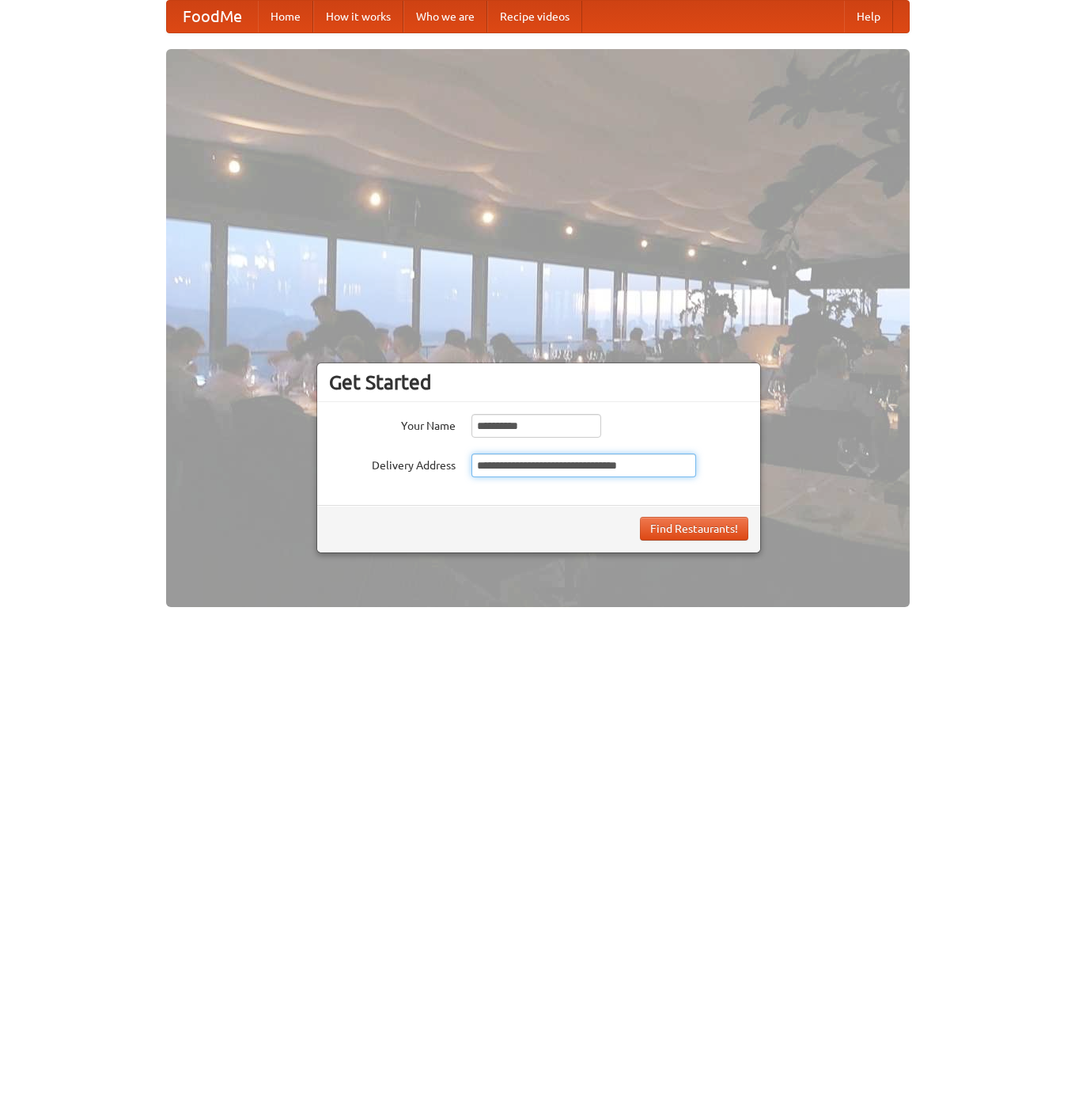  What do you see at coordinates (358, 17) in the screenshot?
I see `a: How it works` at bounding box center [358, 17].